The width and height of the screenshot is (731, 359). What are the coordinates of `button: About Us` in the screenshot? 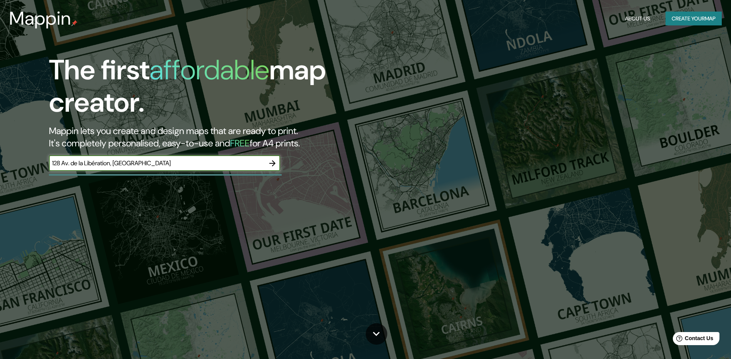 It's located at (637, 18).